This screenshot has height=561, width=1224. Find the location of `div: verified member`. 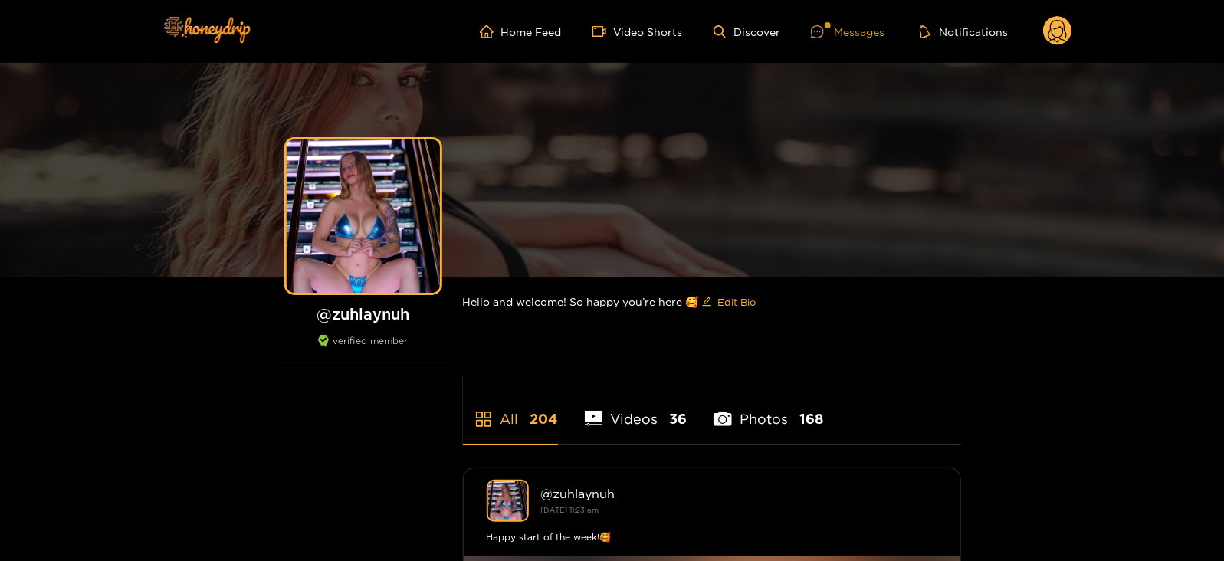

div: verified member is located at coordinates (363, 349).